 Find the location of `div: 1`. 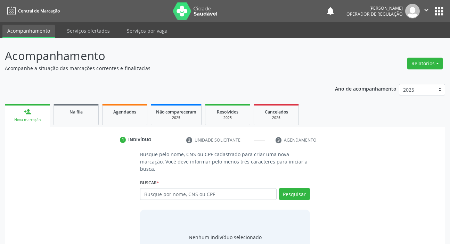

div: 1 is located at coordinates (123, 140).